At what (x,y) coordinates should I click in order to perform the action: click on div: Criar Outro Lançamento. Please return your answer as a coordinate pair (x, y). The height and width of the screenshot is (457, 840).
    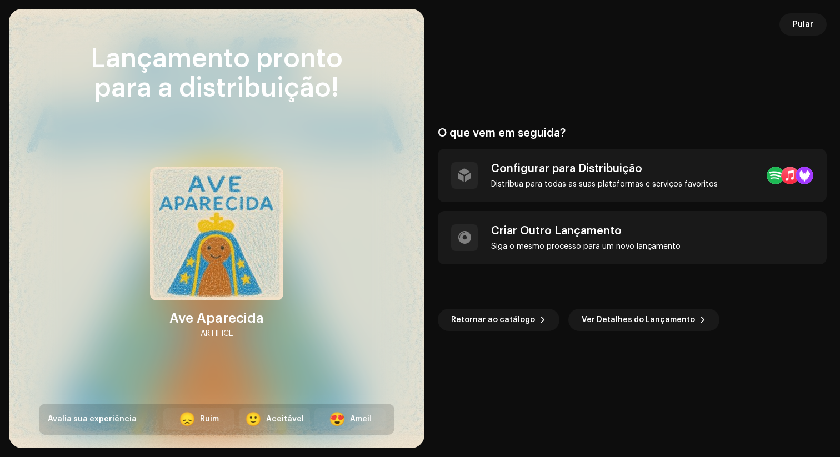
    Looking at the image, I should click on (585, 231).